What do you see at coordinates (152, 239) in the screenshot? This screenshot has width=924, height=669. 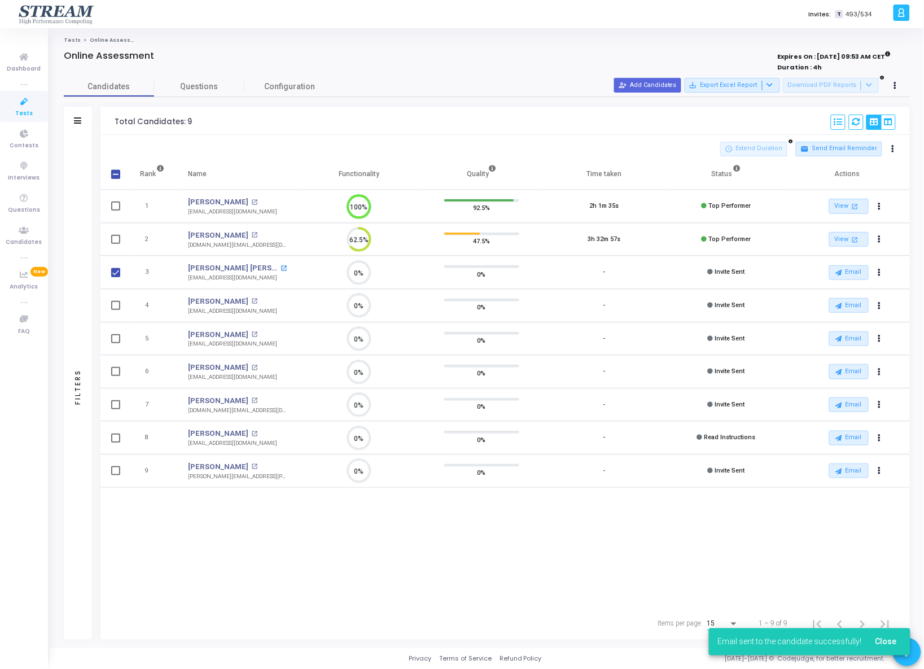 I see `td: 2` at bounding box center [152, 239].